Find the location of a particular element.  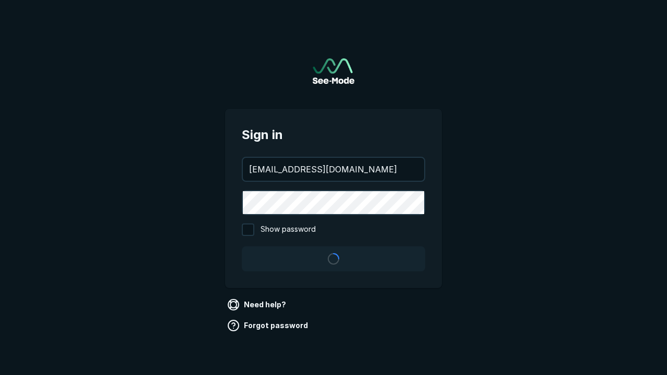

a: Go to sign in is located at coordinates (334, 71).